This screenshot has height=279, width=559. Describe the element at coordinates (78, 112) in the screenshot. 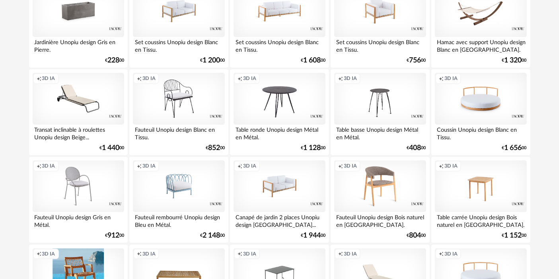

I see `a: Creation icon 3D IA Transat inclinable à roulettes Unopiu design Beige... €1 44000` at that location.